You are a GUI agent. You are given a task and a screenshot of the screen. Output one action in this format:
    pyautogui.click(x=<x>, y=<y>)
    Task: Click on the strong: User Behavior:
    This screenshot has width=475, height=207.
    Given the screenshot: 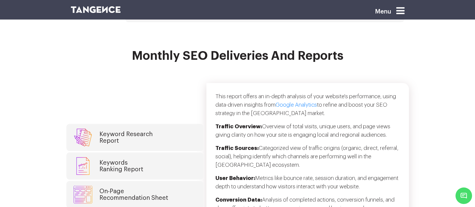 What is the action you would take?
    pyautogui.click(x=235, y=178)
    